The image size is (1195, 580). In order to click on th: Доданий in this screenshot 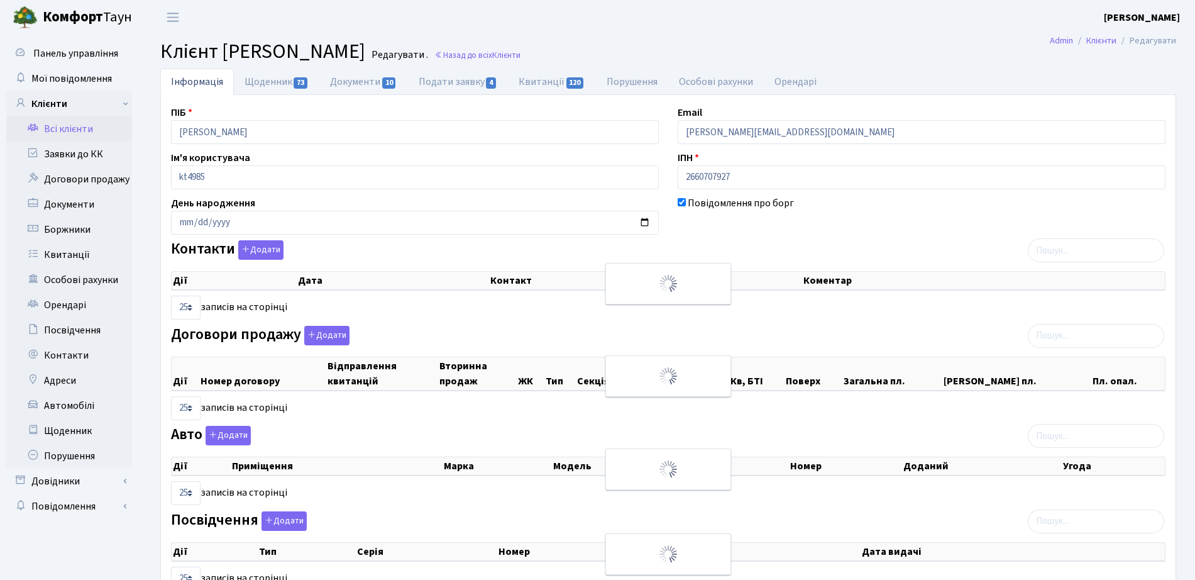, I will do `click(982, 466)`.